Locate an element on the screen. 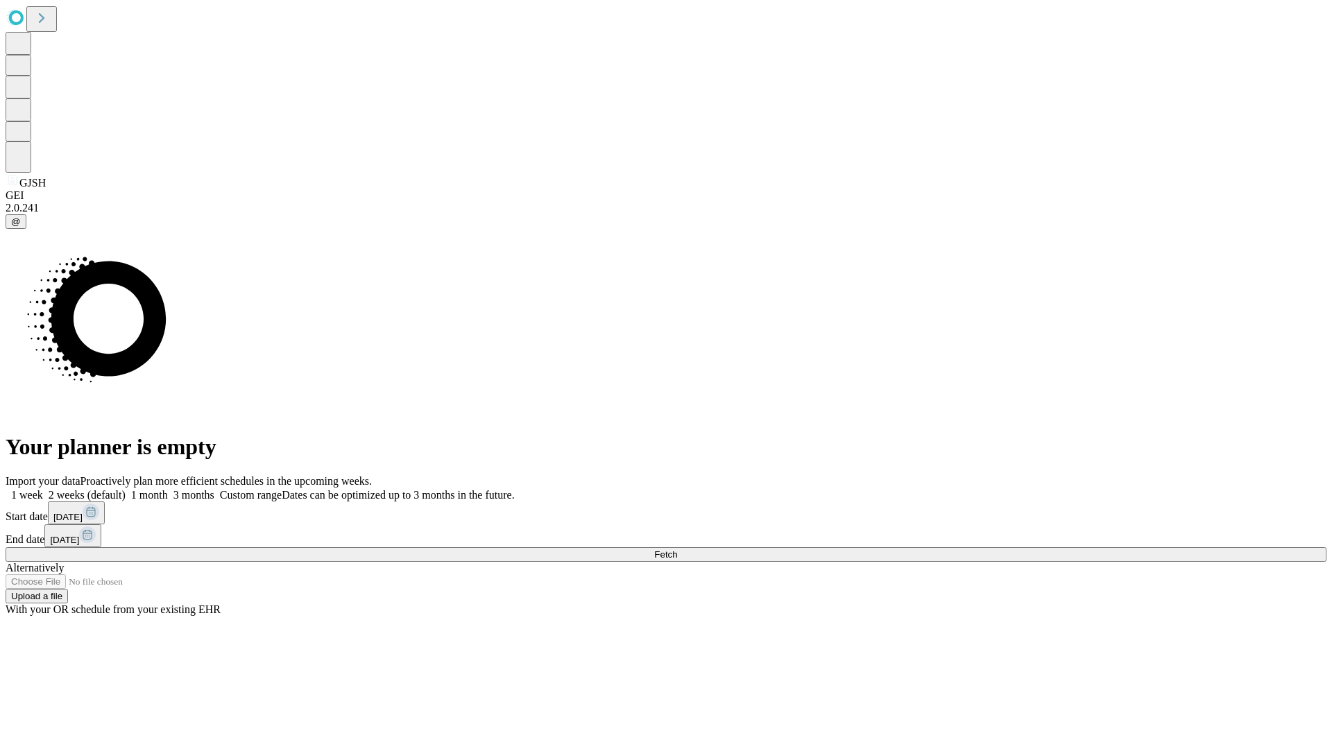 The width and height of the screenshot is (1332, 749). span: GJSH is located at coordinates (33, 182).